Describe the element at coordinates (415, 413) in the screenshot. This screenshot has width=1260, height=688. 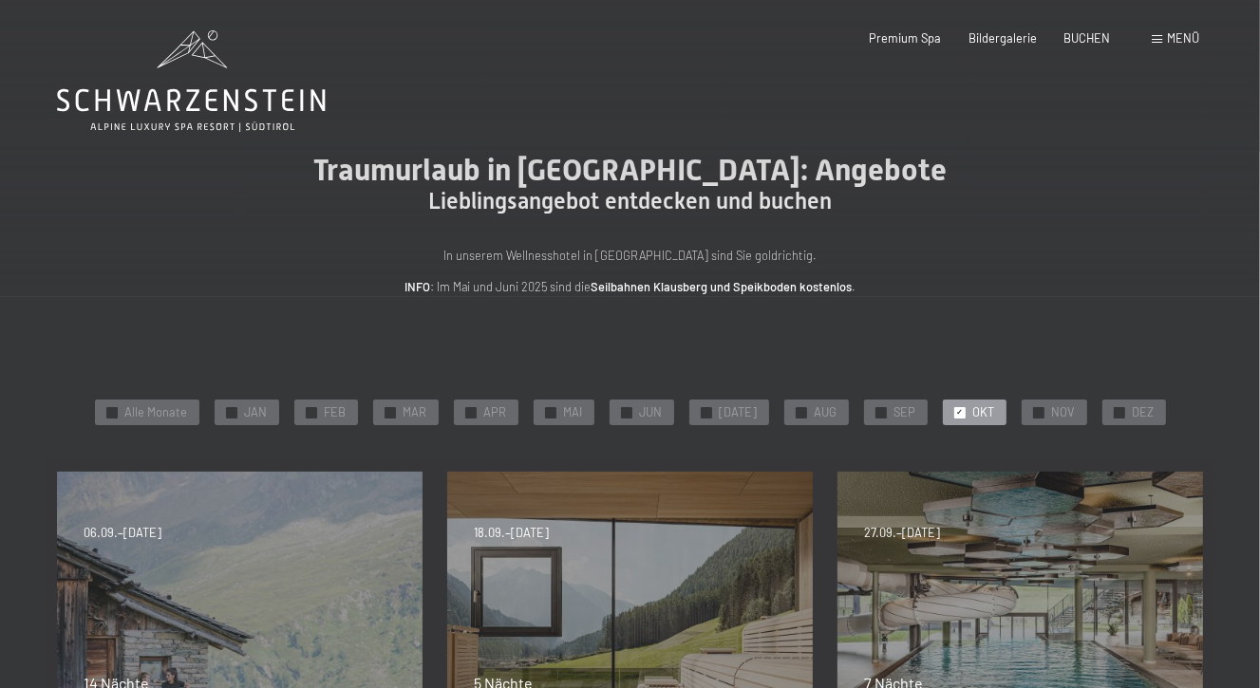
I see `span: MAR` at that location.